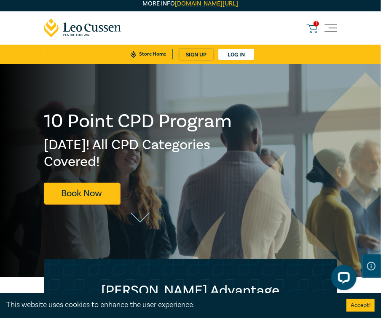  I want to click on img: Information Icon, so click(371, 266).